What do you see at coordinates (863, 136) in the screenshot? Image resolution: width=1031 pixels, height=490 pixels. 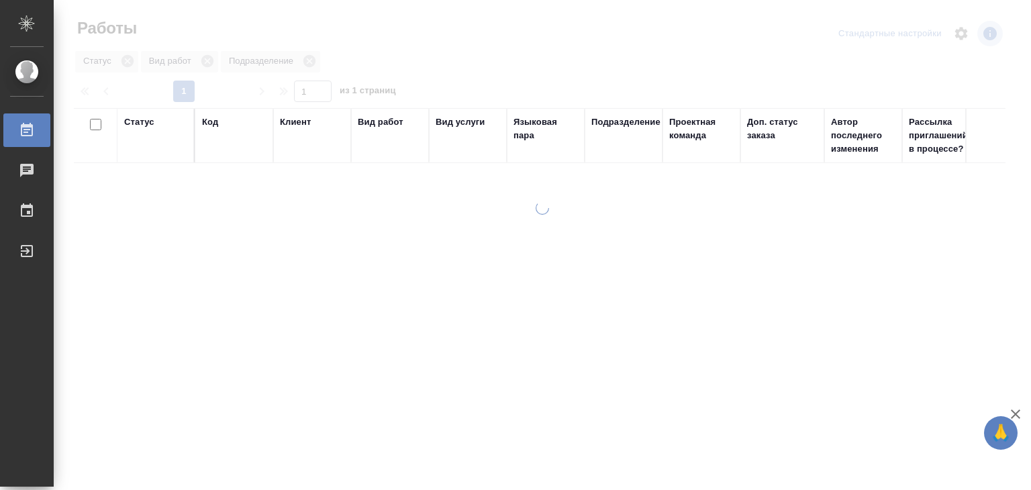 I see `div: Автор последнего изменения` at bounding box center [863, 136].